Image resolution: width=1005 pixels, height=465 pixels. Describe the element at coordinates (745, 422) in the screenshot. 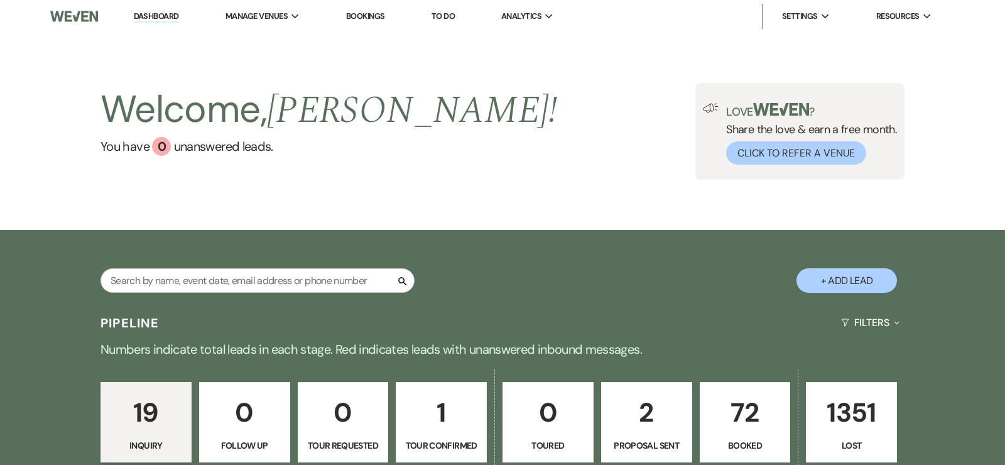

I see `a: 72Booked` at that location.